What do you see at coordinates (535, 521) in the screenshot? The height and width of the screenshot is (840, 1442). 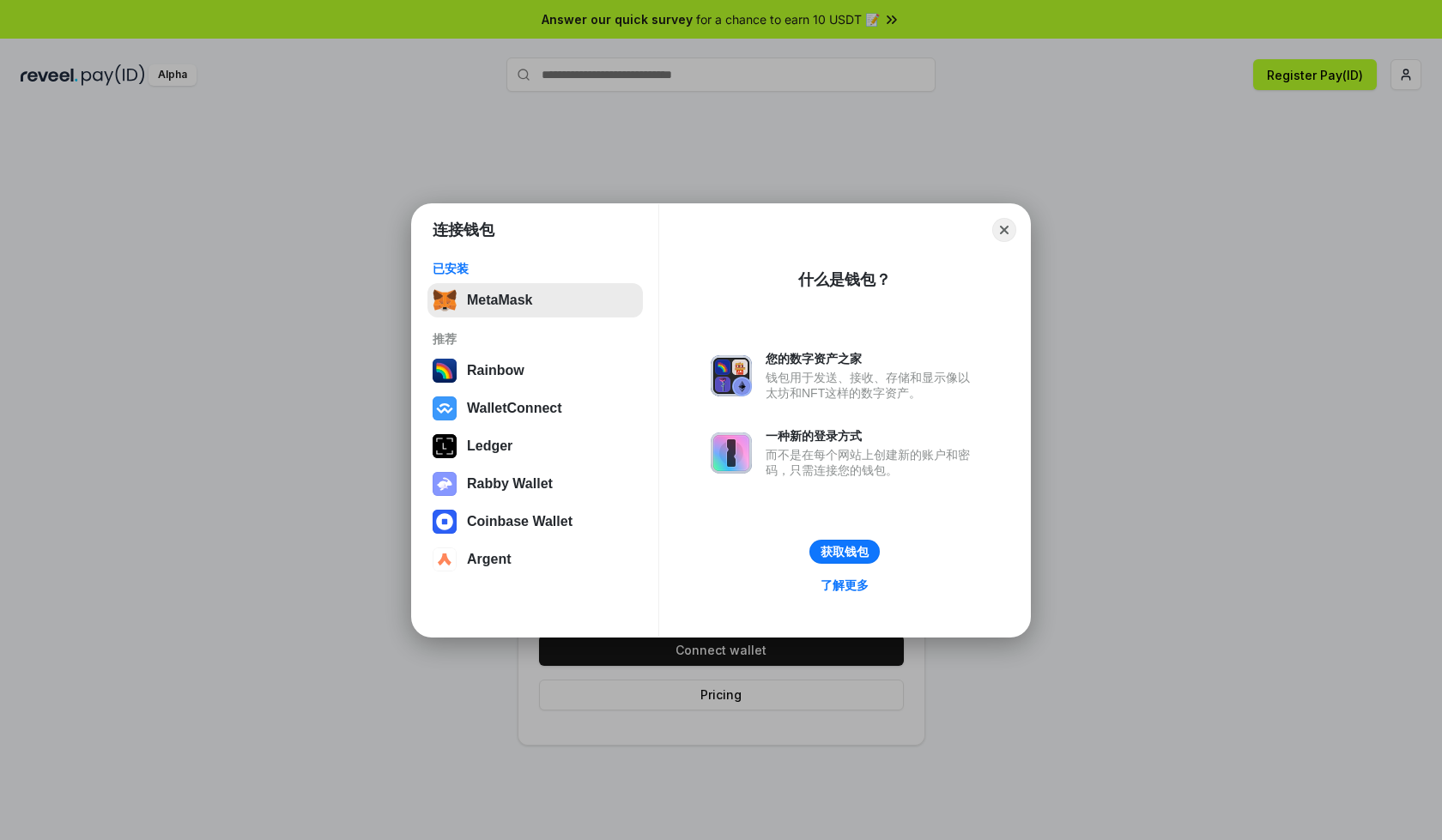 I see `button: Coinbase Wallet` at bounding box center [535, 521].